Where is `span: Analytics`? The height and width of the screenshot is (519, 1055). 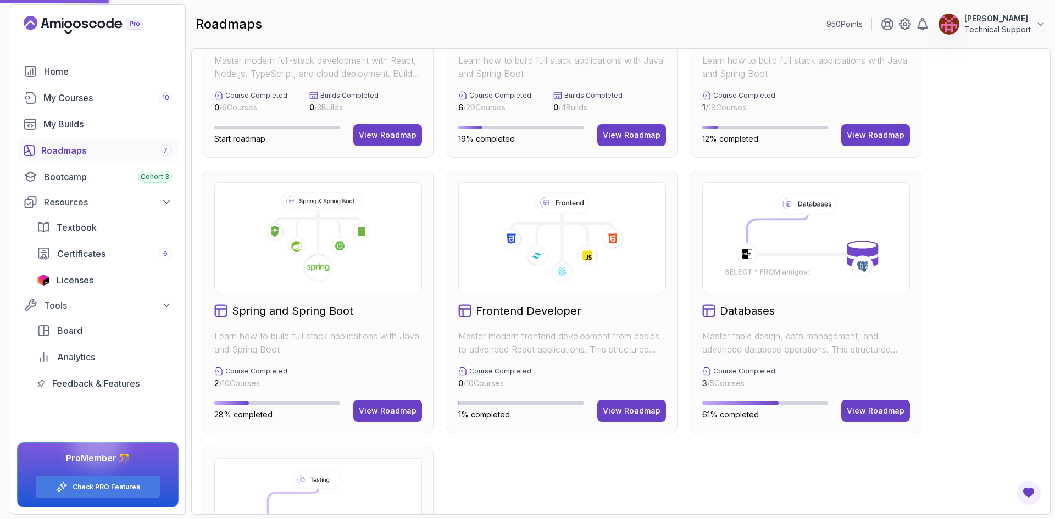
span: Analytics is located at coordinates (76, 357).